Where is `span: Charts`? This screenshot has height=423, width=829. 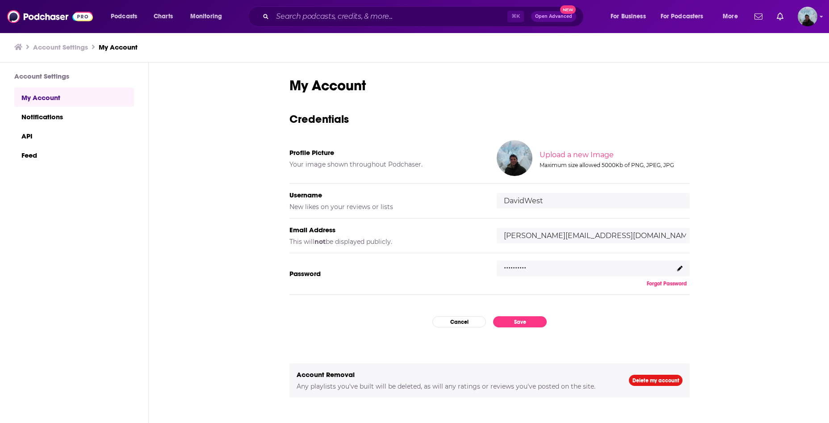 span: Charts is located at coordinates (163, 17).